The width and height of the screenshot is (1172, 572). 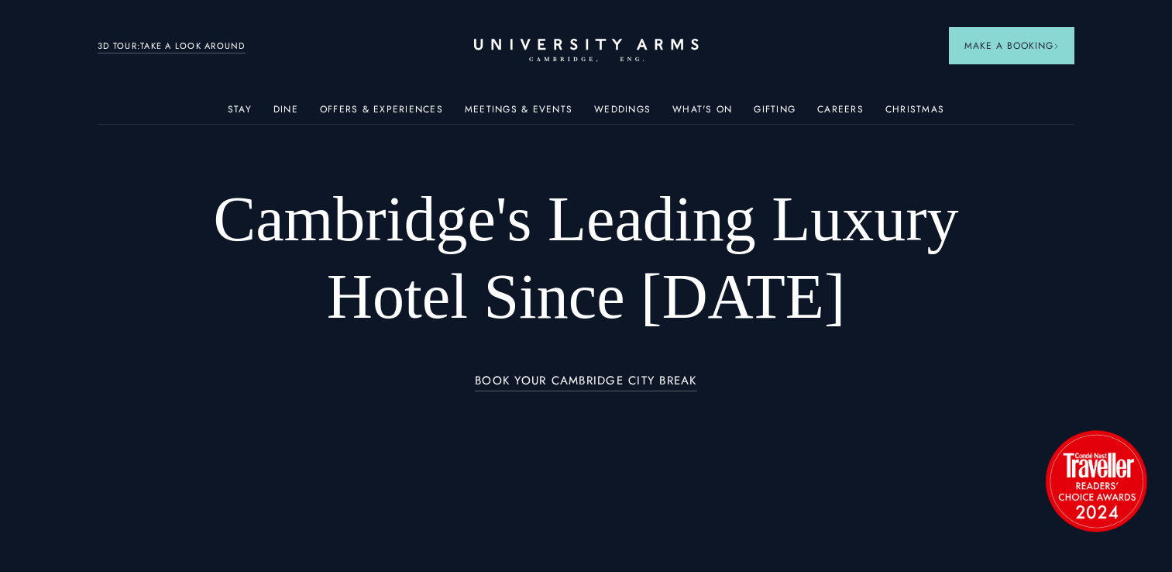 I want to click on button: Make a BookingArrow icon, so click(x=1012, y=46).